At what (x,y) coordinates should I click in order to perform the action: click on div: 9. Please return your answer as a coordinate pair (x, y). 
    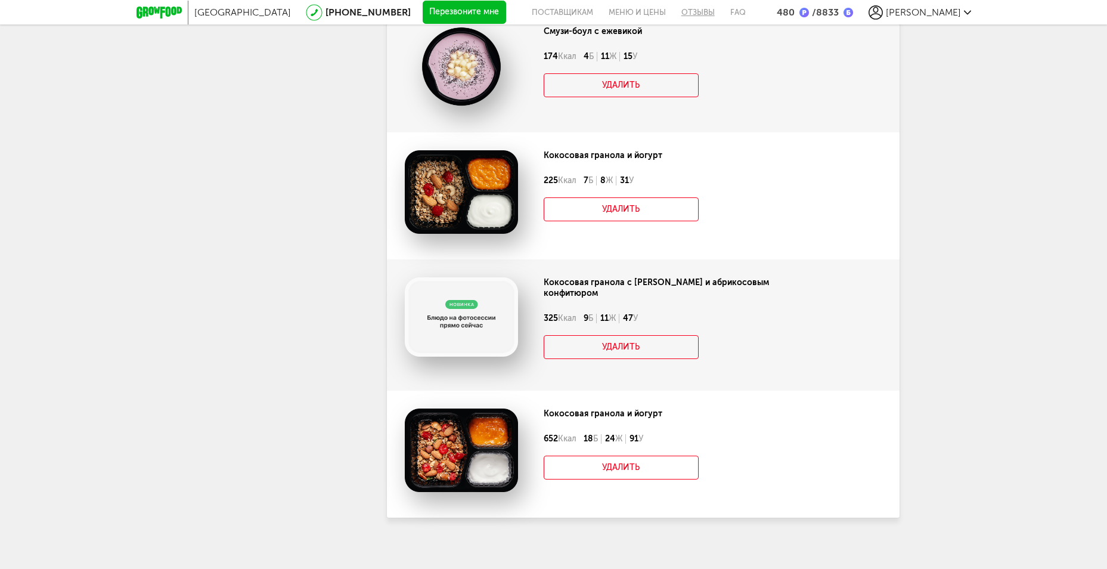
    Looking at the image, I should click on (588, 318).